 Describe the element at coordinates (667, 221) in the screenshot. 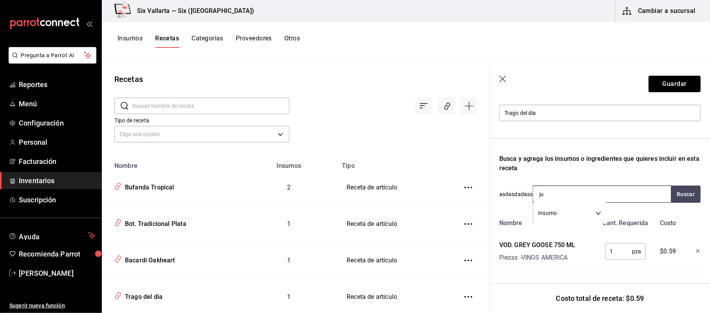

I see `div: Costo` at that location.